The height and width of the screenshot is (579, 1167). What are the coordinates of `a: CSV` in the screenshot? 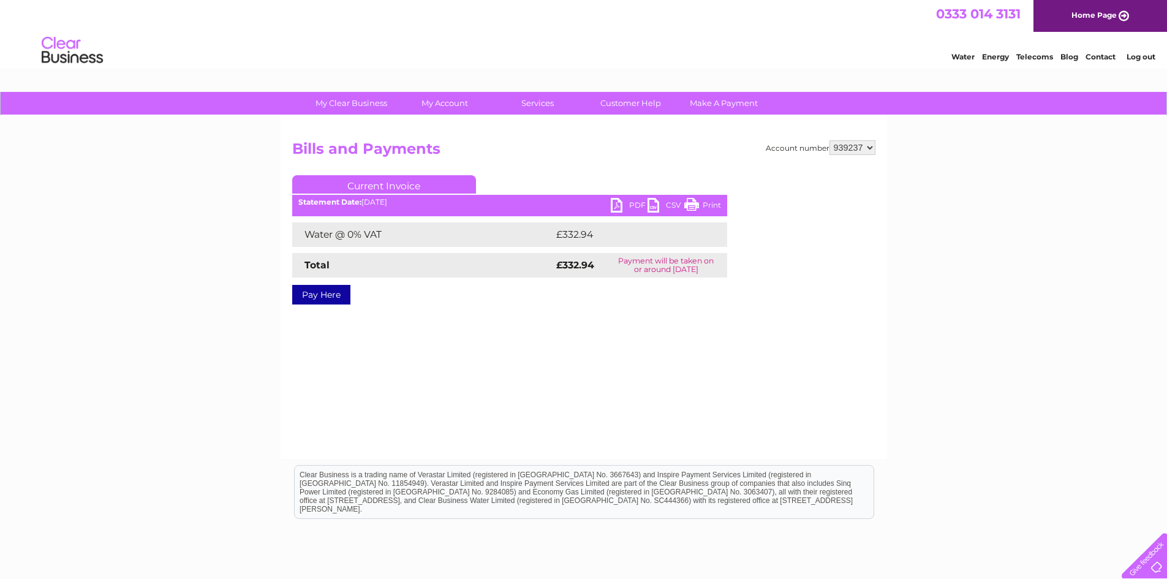 It's located at (666, 207).